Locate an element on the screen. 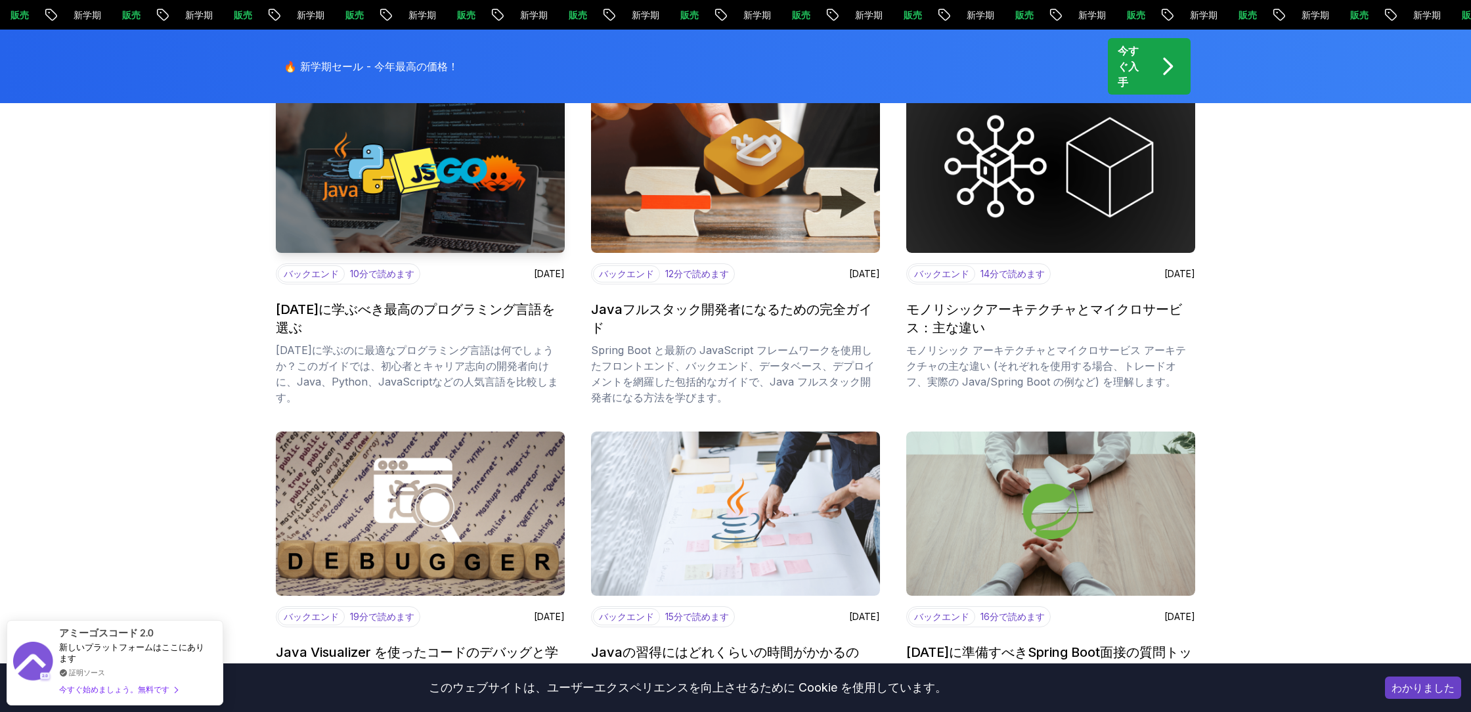  font: このウェブサイトは、ユーザーエクスペリエンスを向上させるために Cookie を使用しています。 is located at coordinates (688, 687).